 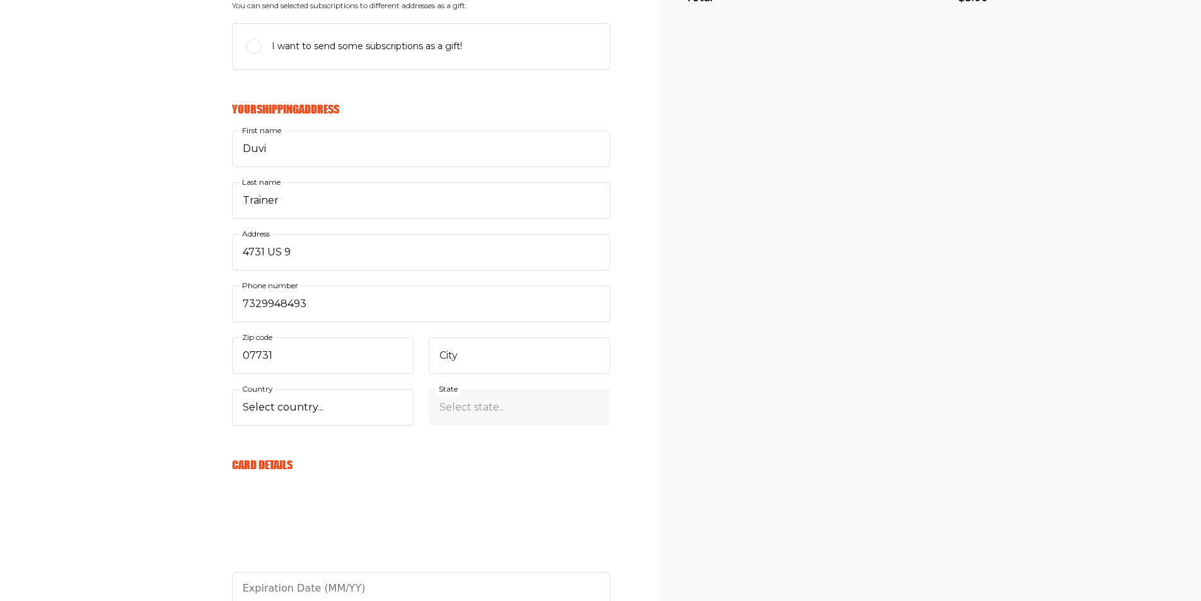 What do you see at coordinates (421, 304) in the screenshot?
I see `input: Phone number` at bounding box center [421, 304].